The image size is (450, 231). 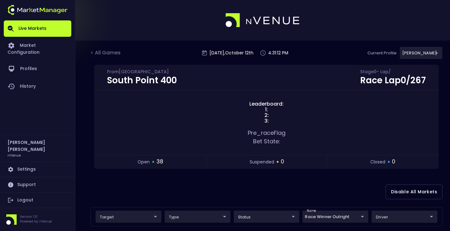 What do you see at coordinates (278, 53) in the screenshot?
I see `p: 4:31:12 PM` at bounding box center [278, 53].